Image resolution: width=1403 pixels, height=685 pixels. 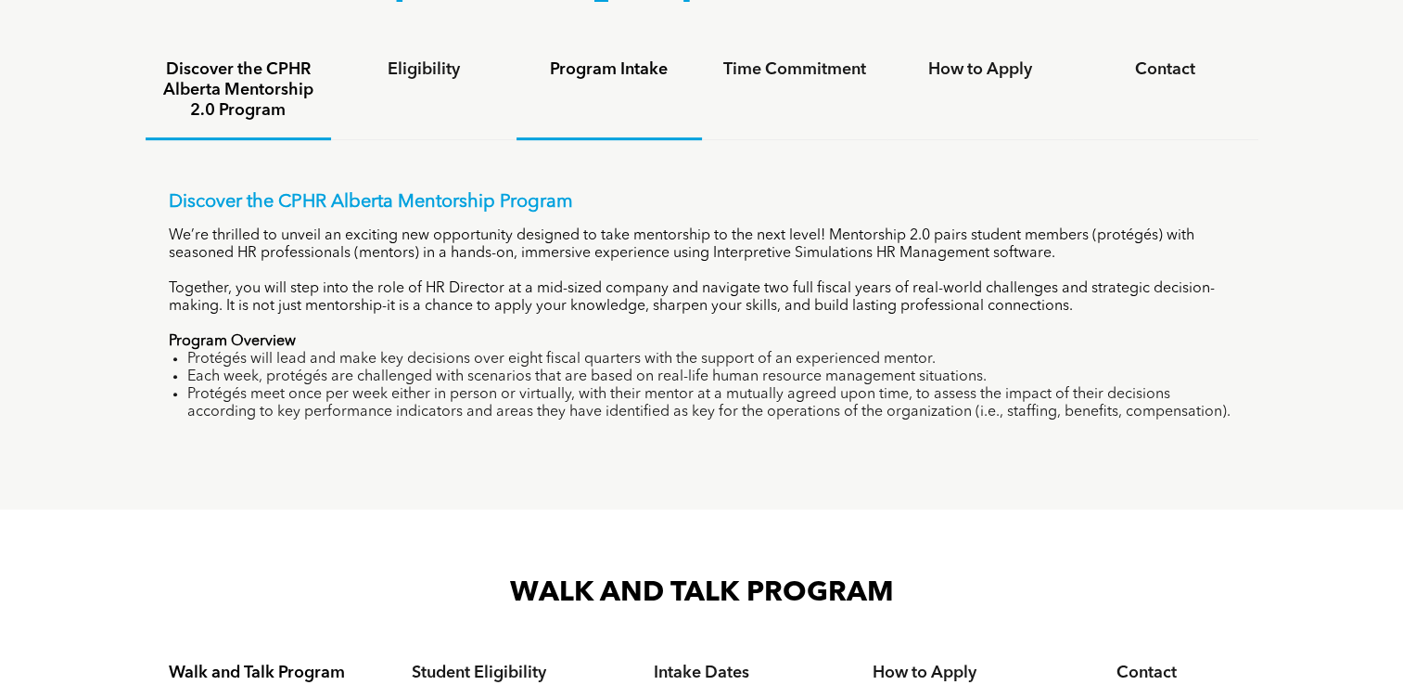 I want to click on li: Each week, protégés are challenged with scenarios that are based on real-life human resource mana..., so click(x=711, y=377).